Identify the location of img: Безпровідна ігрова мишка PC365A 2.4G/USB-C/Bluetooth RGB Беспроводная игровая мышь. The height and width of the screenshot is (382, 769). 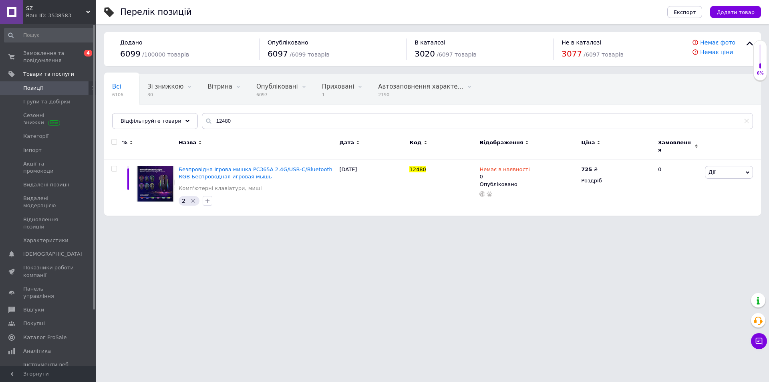
(155, 183).